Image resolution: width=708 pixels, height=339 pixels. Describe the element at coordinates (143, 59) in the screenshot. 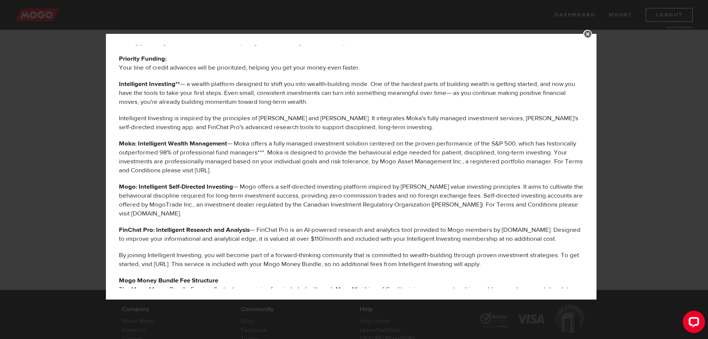

I see `b: Priority Funding:` at that location.